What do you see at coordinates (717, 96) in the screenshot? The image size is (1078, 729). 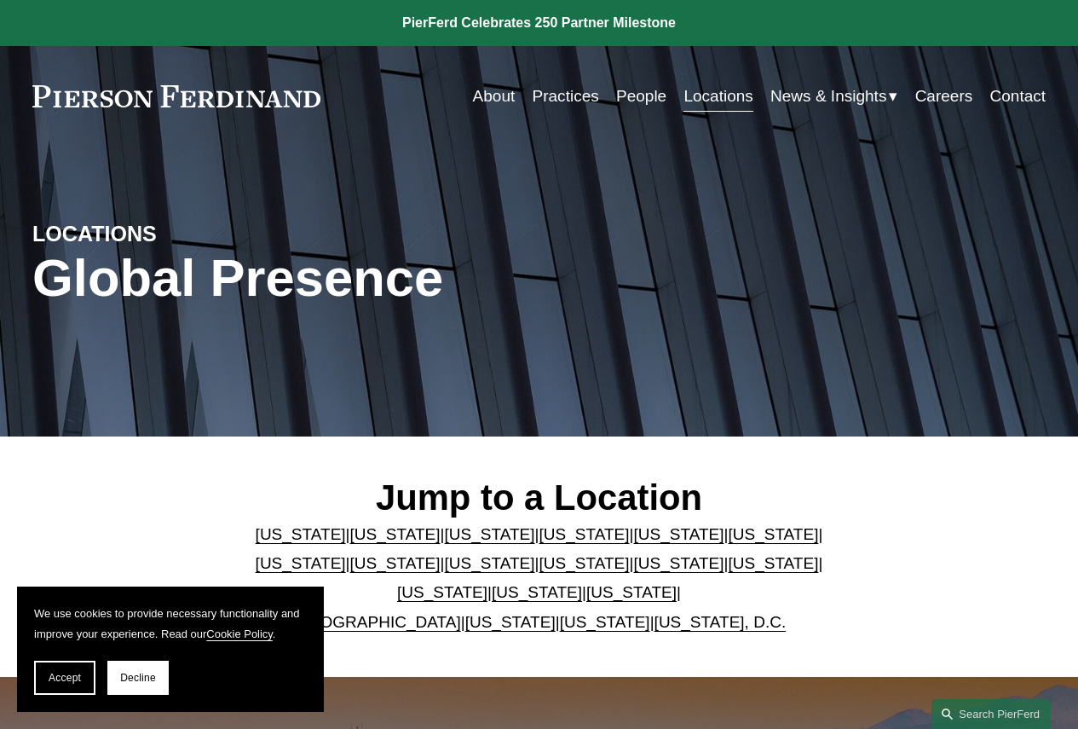 I see `a: Locations` at bounding box center [717, 96].